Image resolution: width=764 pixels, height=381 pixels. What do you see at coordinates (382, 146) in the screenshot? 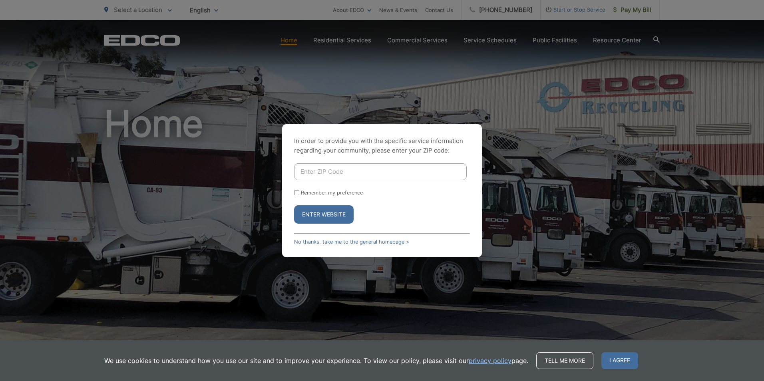
I see `p: In order to provide you with the specific service information regarding your community, please en...` at bounding box center [382, 146].